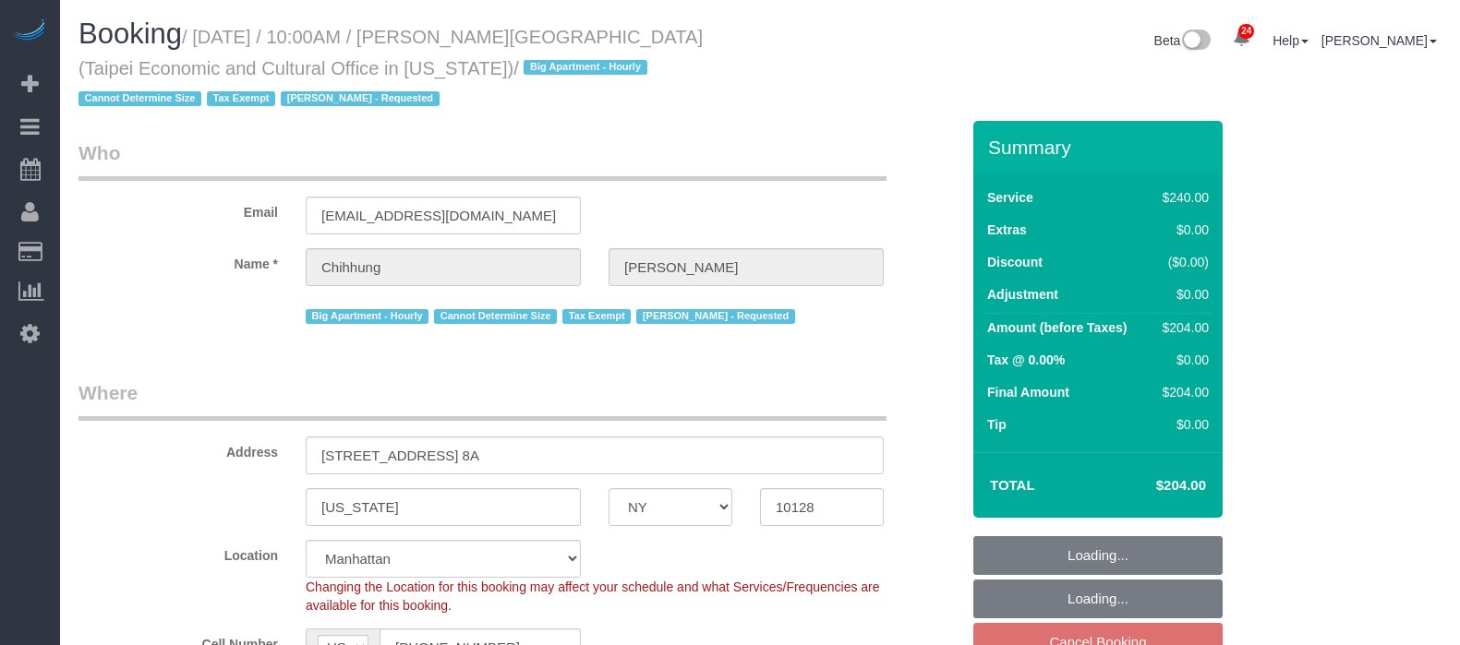 This screenshot has height=645, width=1460. What do you see at coordinates (1056, 328) in the screenshot?
I see `label: Amount (before Taxes)` at bounding box center [1056, 328].